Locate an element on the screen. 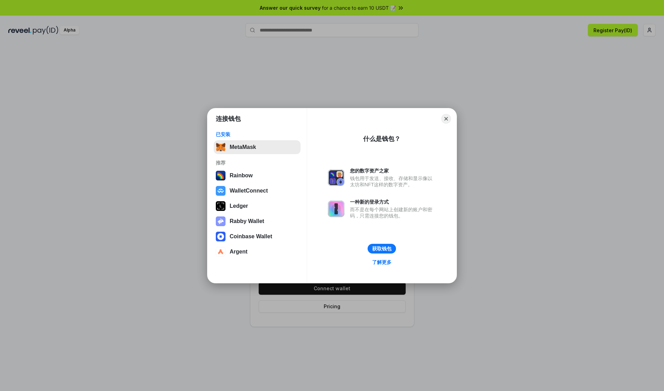 Image resolution: width=664 pixels, height=391 pixels. div: Argent is located at coordinates (239, 252).